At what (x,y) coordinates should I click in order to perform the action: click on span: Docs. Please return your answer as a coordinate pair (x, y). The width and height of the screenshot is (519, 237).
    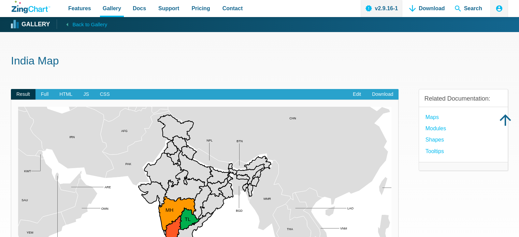
    Looking at the image, I should click on (139, 8).